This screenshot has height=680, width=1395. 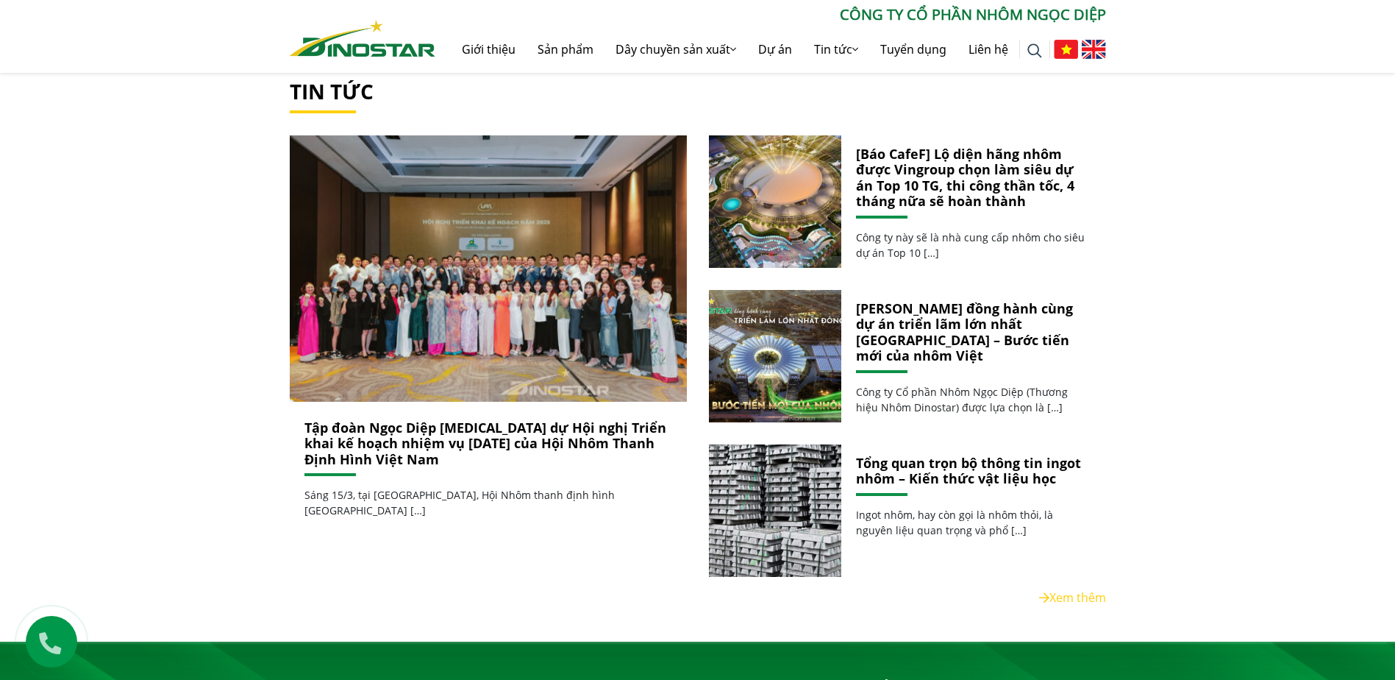 What do you see at coordinates (974, 399) in the screenshot?
I see `p: Công ty Cổ phần Nhôm Ngọc Diệp (Thương hiệu Nhôm Dinostar) được lựa chọn là […]` at bounding box center [974, 399].